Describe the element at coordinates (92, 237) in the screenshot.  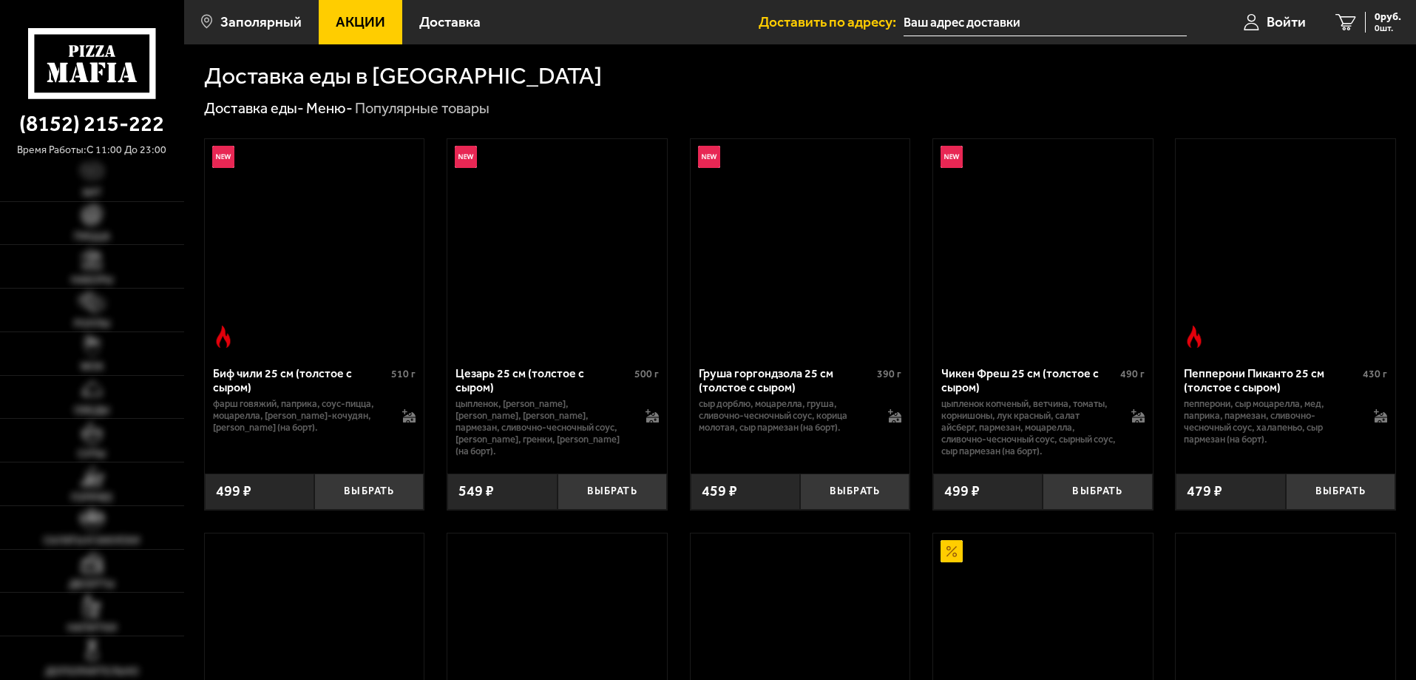
I see `span: Пицца` at that location.